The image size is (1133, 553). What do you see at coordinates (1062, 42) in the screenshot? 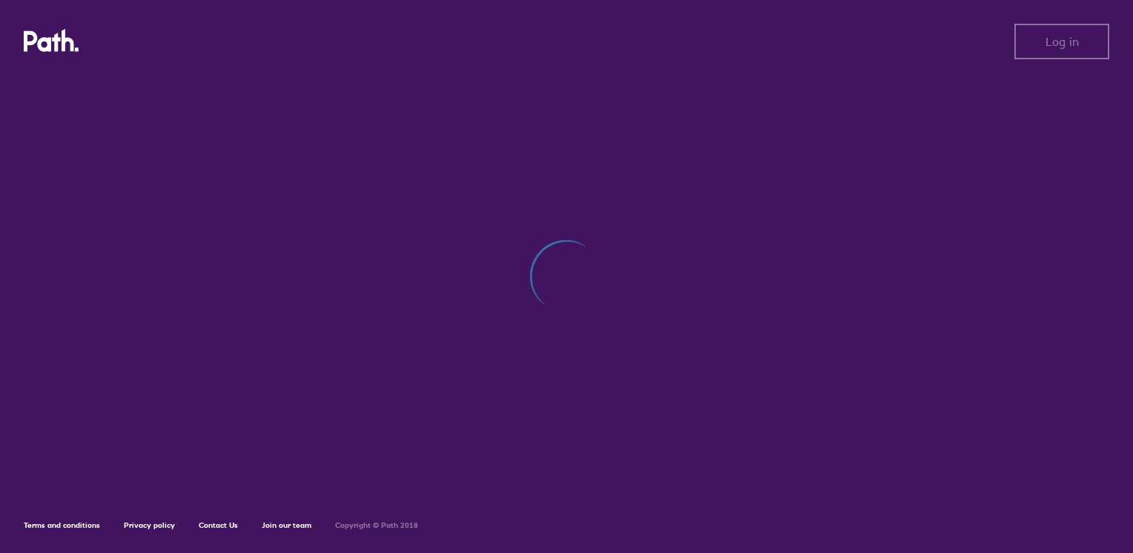
I see `button: Log in` at bounding box center [1062, 42].